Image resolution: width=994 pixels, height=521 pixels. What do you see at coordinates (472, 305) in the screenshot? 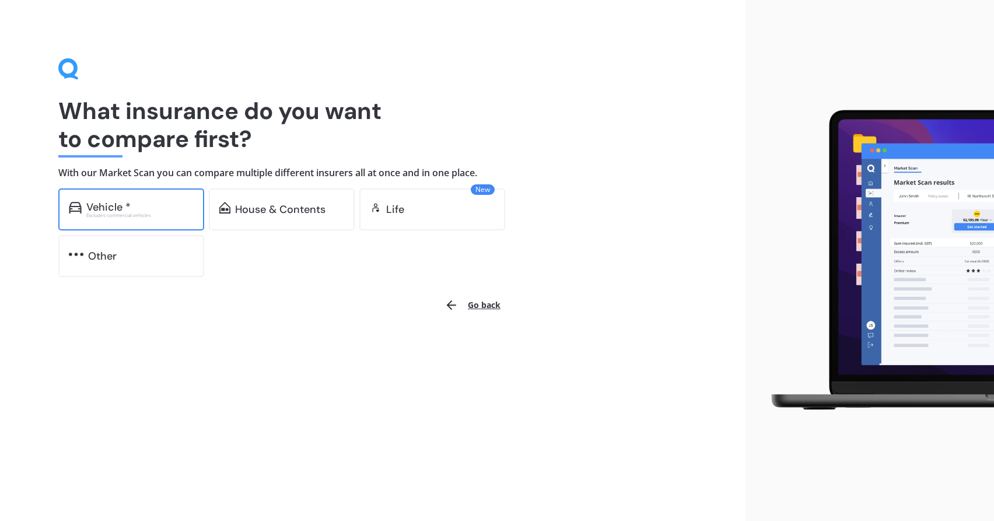
I see `button: Go back` at bounding box center [472, 305].